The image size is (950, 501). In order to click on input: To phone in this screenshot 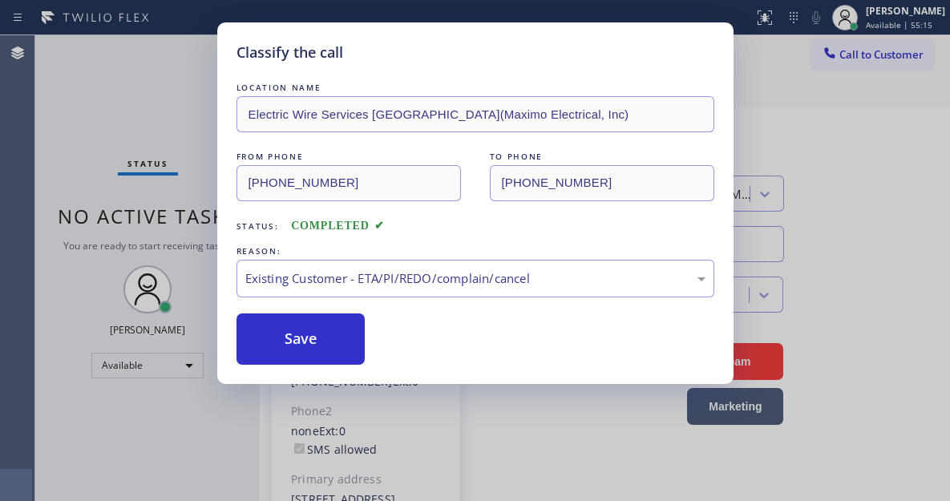, I will do `click(602, 183)`.